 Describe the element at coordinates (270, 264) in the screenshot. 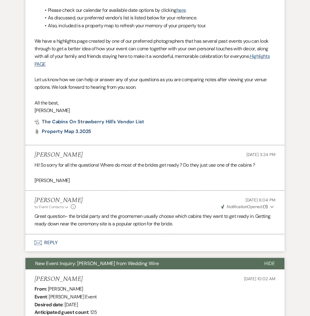

I see `span: Hide` at that location.